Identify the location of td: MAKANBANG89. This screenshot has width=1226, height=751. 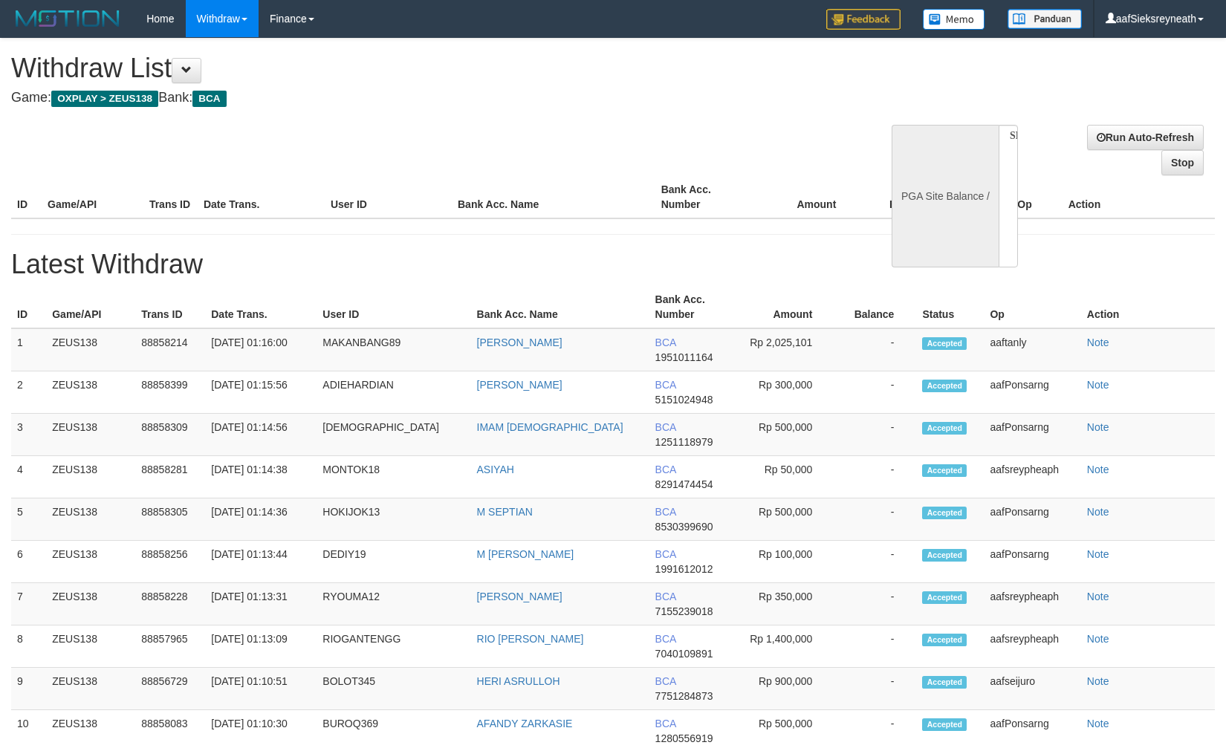
(393, 350).